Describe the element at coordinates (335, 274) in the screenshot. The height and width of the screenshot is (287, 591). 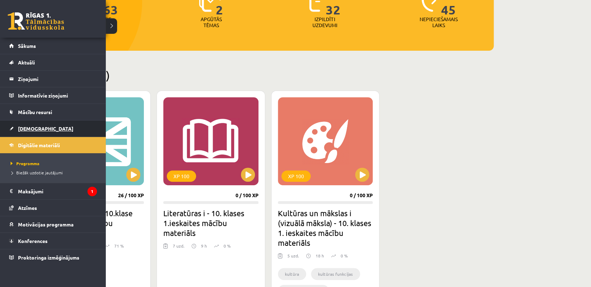
I see `li: kultūras funkcijas` at that location.